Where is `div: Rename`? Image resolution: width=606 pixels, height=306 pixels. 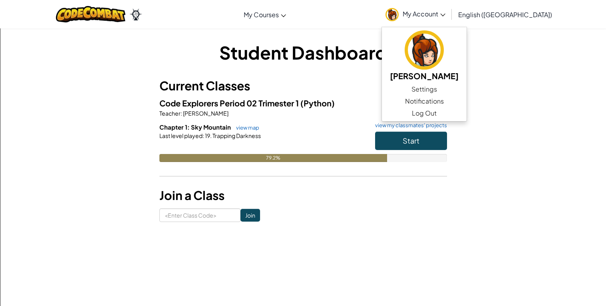
div: Rename is located at coordinates (303, 50).